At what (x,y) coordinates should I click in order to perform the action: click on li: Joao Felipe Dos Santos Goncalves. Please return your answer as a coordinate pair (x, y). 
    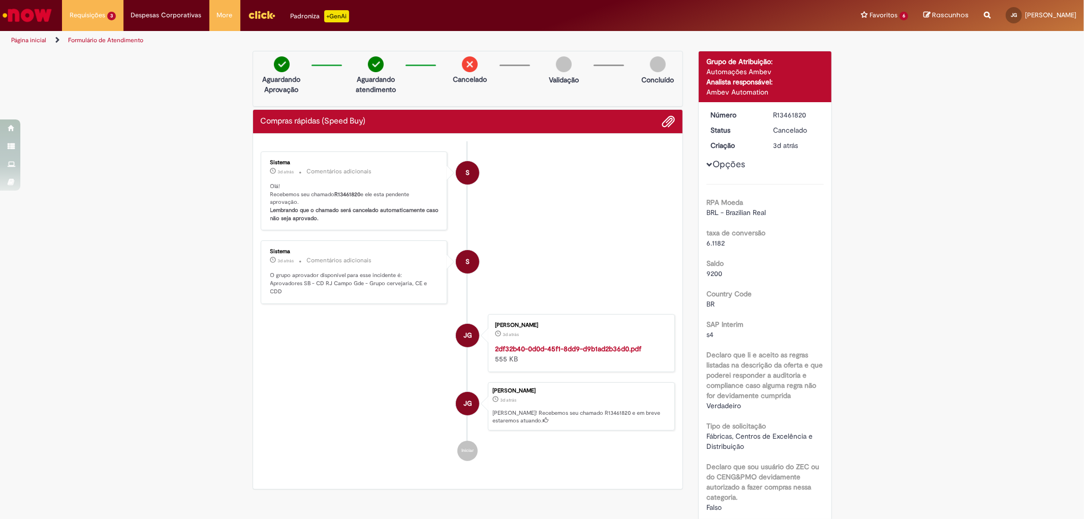
    Looking at the image, I should click on (468, 407).